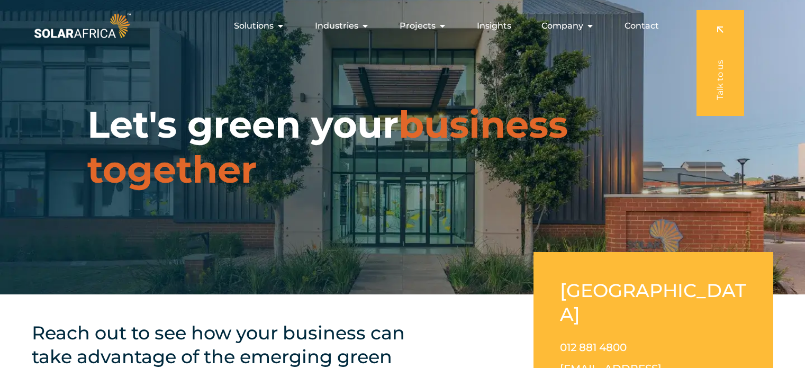  I want to click on span: business together, so click(328, 147).